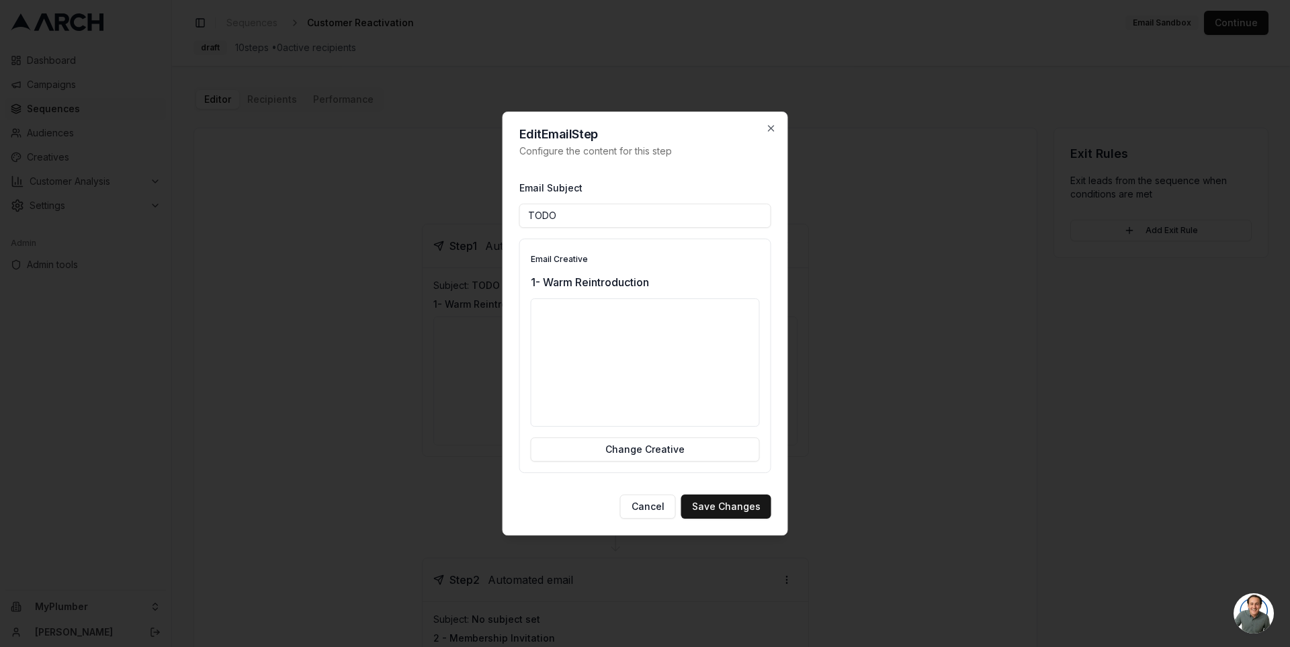  Describe the element at coordinates (645, 216) in the screenshot. I see `input: Enter email subject line` at that location.